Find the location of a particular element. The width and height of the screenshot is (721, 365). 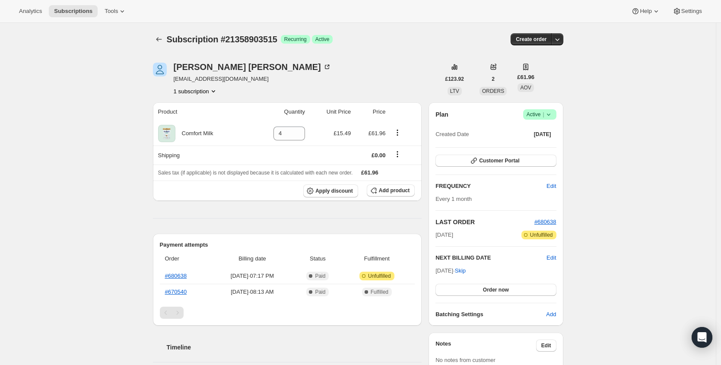

h2: Timeline is located at coordinates (294, 347).